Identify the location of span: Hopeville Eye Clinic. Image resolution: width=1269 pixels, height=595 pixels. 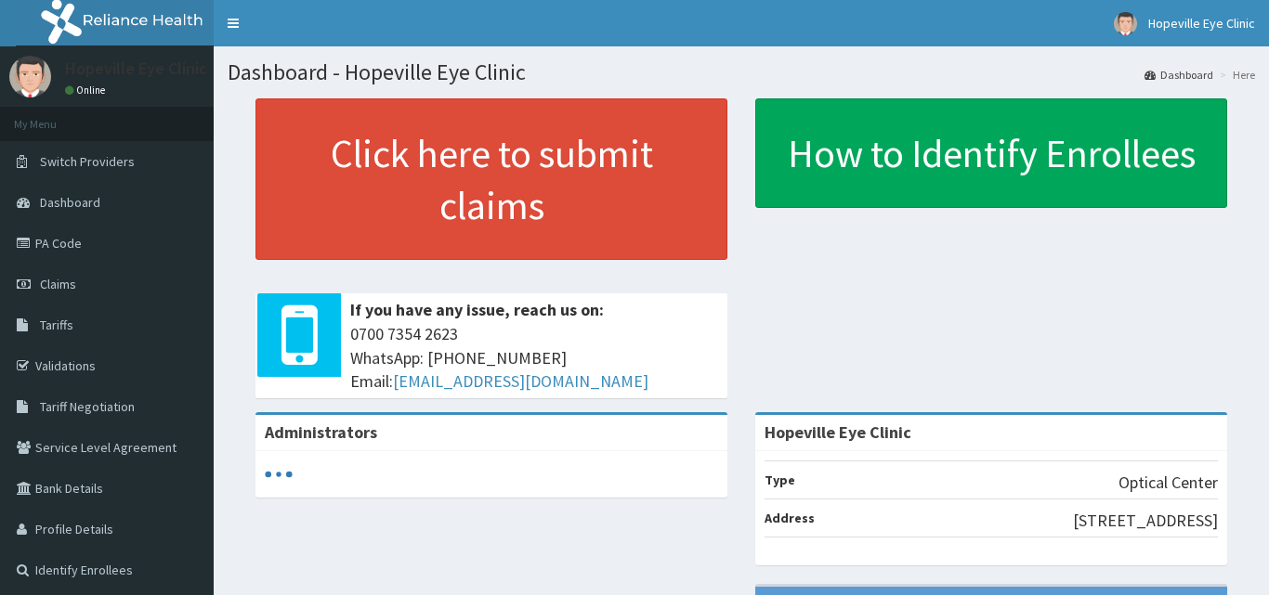
(1201, 23).